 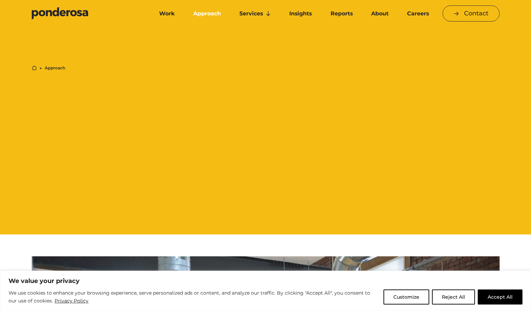 What do you see at coordinates (453, 297) in the screenshot?
I see `button: Reject All` at bounding box center [453, 297].